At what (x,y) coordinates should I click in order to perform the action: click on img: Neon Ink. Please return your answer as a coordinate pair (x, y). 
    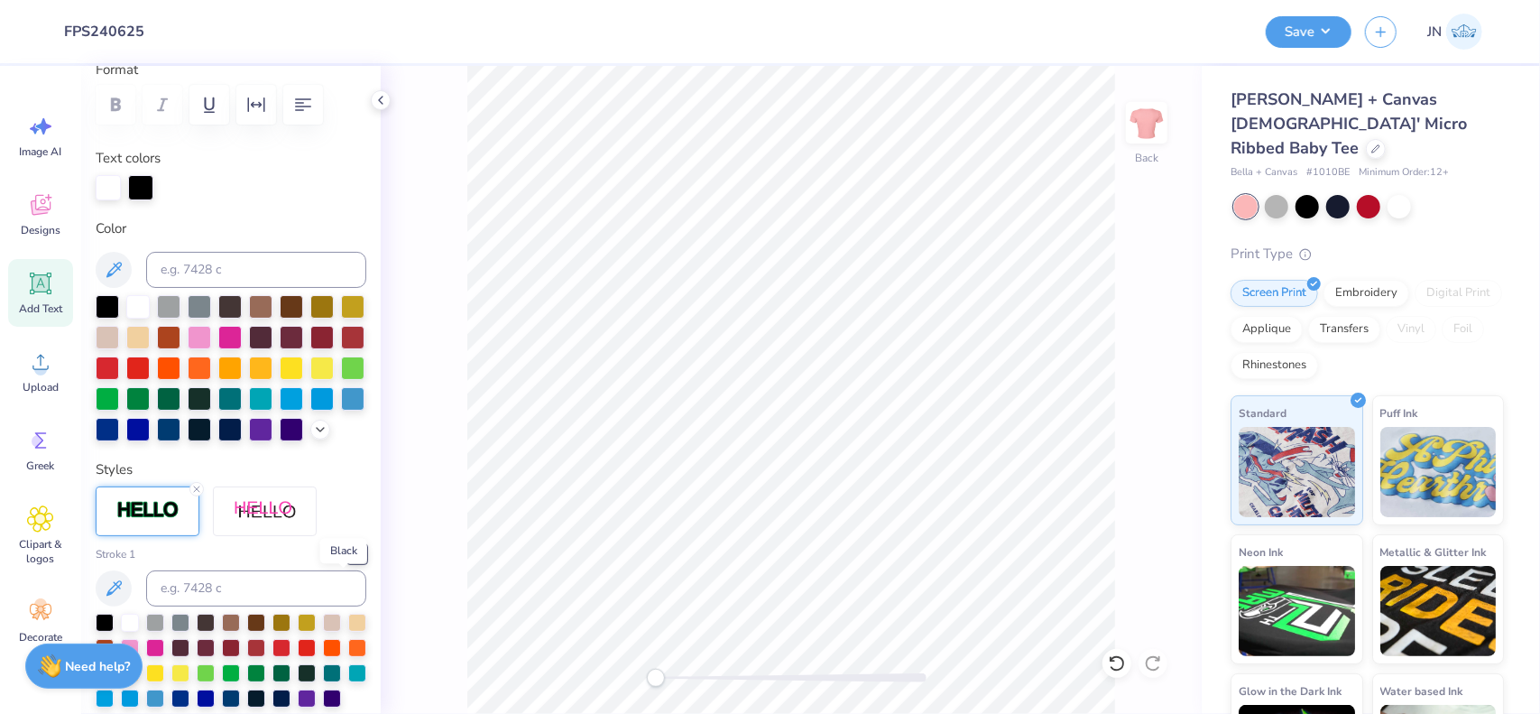
    Looking at the image, I should click on (1297, 611).